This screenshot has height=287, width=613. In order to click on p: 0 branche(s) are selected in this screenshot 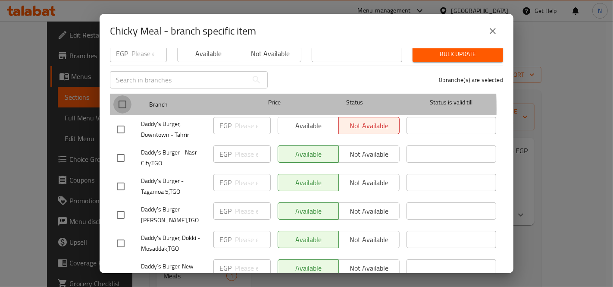, I will do `click(471, 80)`.